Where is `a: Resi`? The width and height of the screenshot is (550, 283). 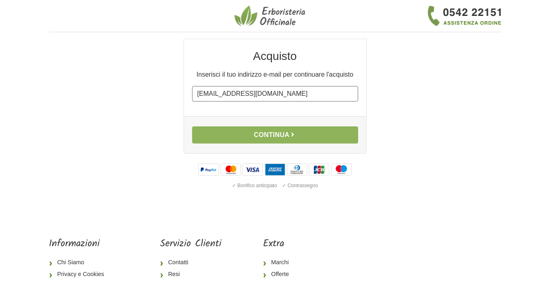 a: Resi is located at coordinates (191, 274).